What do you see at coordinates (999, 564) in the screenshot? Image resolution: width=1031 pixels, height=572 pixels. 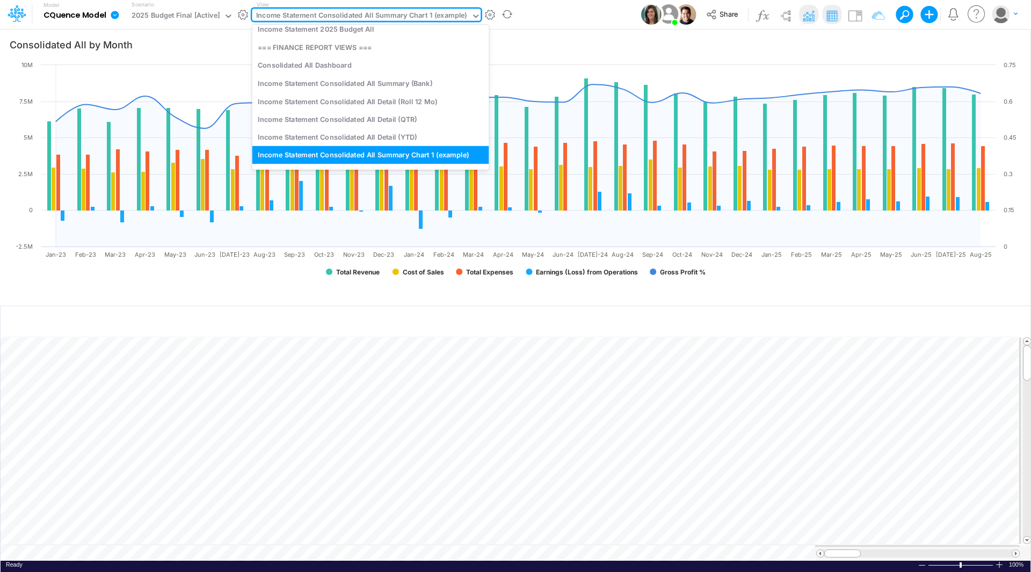 I see `div: Zoom In` at bounding box center [999, 564].